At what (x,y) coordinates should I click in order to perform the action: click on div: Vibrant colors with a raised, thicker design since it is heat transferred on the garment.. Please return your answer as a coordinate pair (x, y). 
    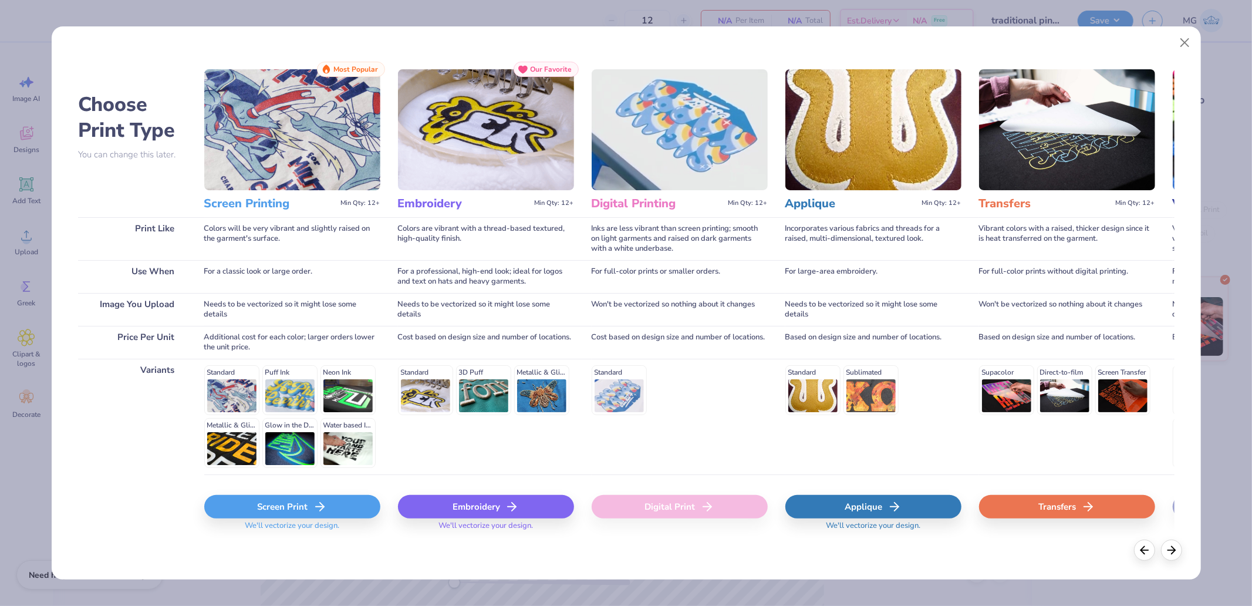
    Looking at the image, I should click on (1067, 238).